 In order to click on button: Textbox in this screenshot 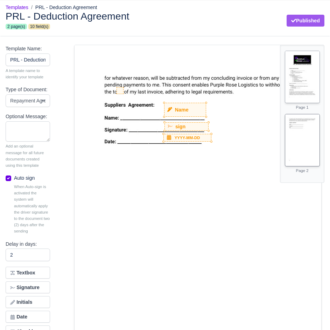, I will do `click(28, 273)`.